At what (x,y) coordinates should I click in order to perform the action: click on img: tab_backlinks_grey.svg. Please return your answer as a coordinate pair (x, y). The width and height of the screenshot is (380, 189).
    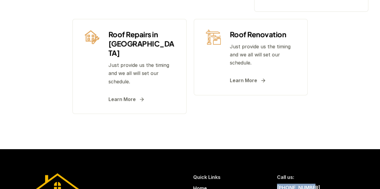
    Looking at the image, I should click on (238, 37).